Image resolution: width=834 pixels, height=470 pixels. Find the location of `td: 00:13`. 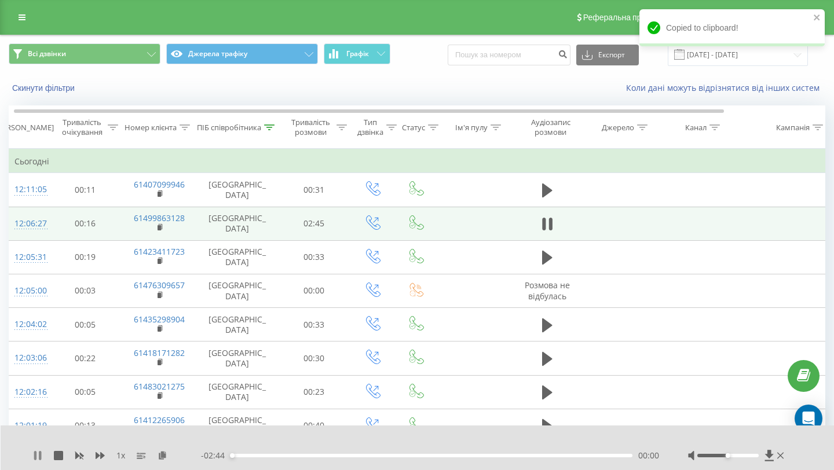

td: 00:13 is located at coordinates (85, 425).